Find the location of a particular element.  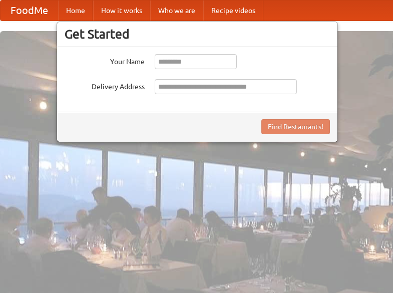

a: Recipe videos is located at coordinates (233, 11).